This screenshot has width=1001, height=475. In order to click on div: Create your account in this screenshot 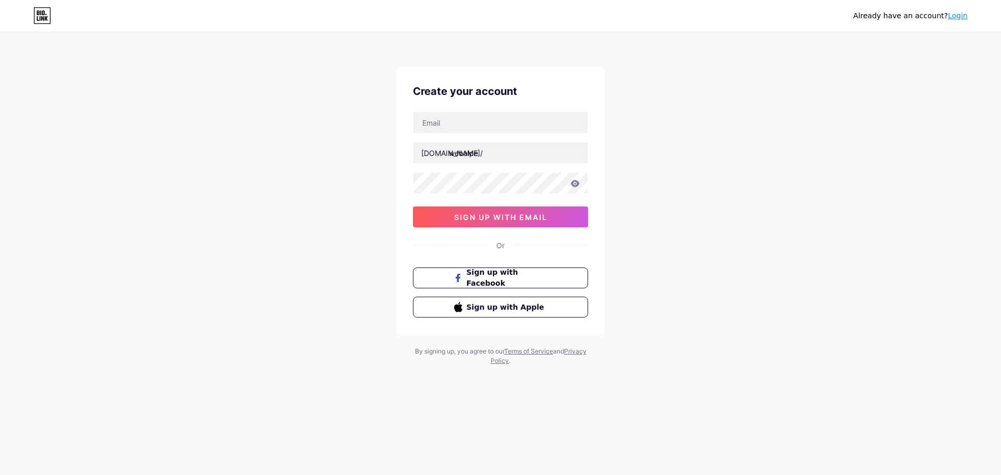, I will do `click(501, 91)`.